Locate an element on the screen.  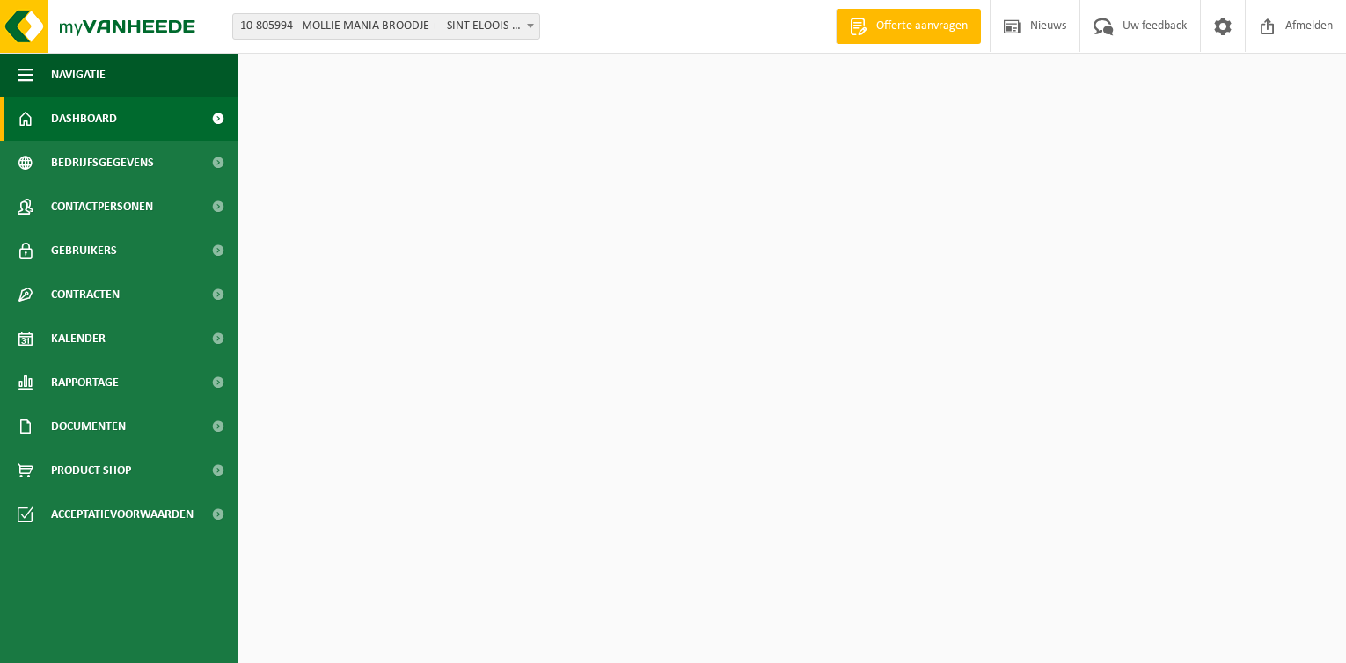
span: Documenten is located at coordinates (88, 427).